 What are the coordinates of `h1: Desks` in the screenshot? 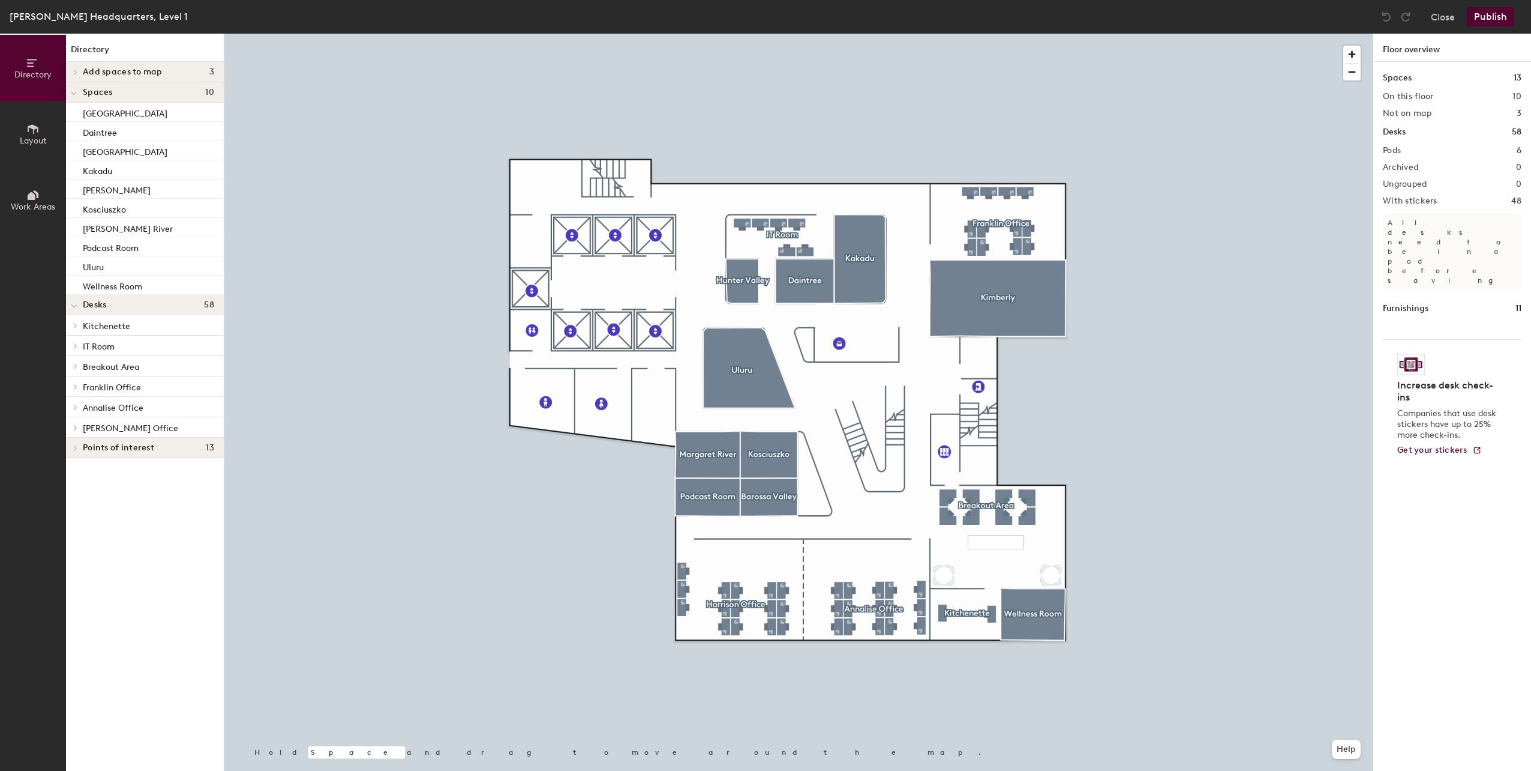 It's located at (1395, 132).